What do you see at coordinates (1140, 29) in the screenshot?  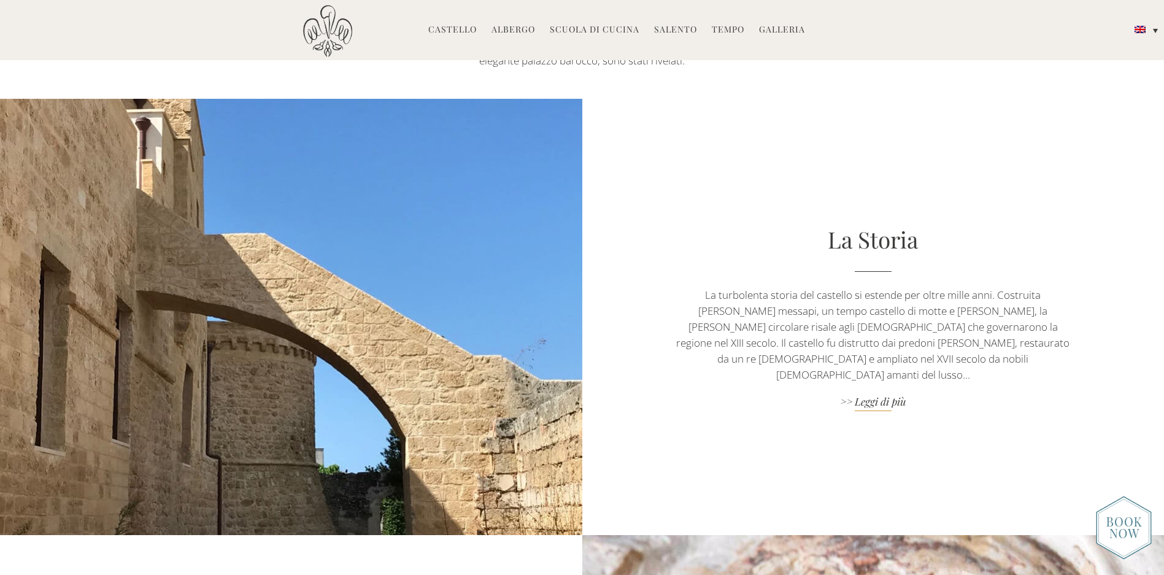 I see `img: Inglese` at bounding box center [1140, 29].